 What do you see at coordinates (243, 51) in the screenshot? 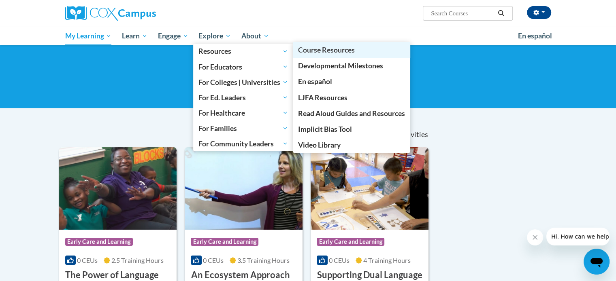
I see `span: Resources` at bounding box center [243, 51].